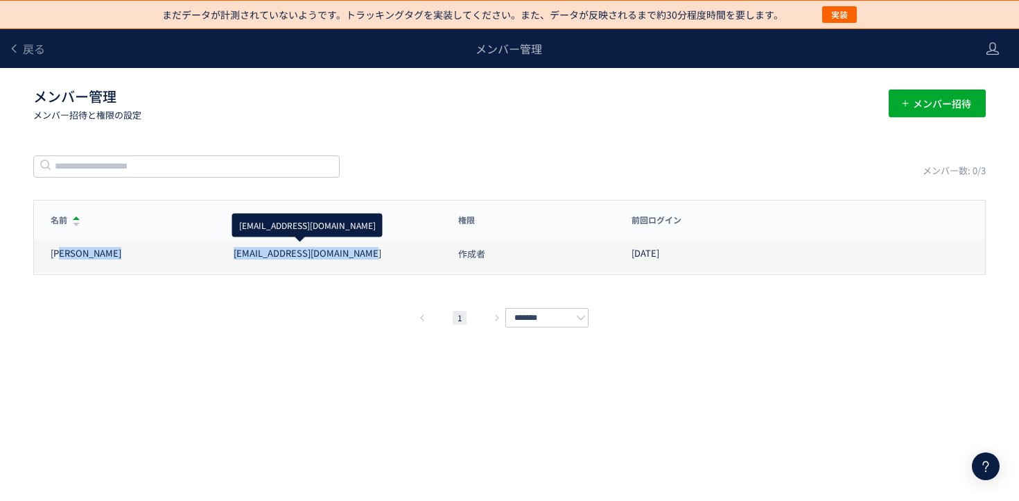 This screenshot has height=501, width=1019. What do you see at coordinates (840, 15) in the screenshot?
I see `span: 実装` at bounding box center [840, 15].